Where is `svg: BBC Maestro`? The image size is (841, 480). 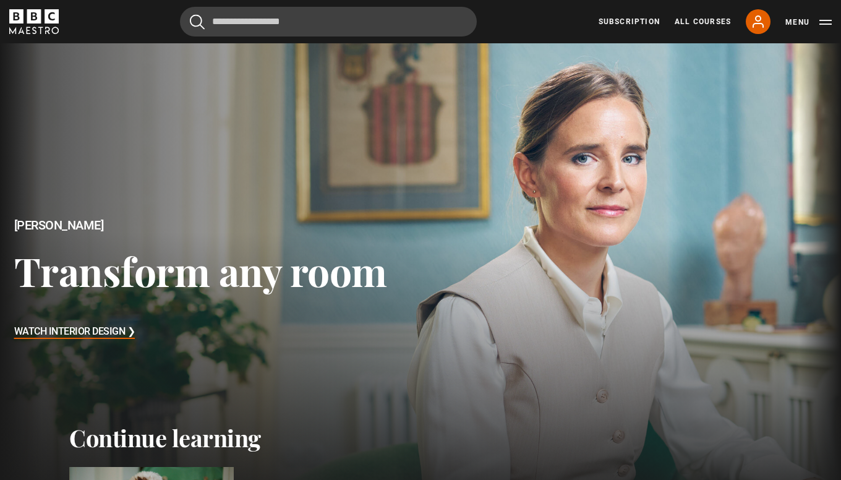
svg: BBC Maestro is located at coordinates (34, 22).